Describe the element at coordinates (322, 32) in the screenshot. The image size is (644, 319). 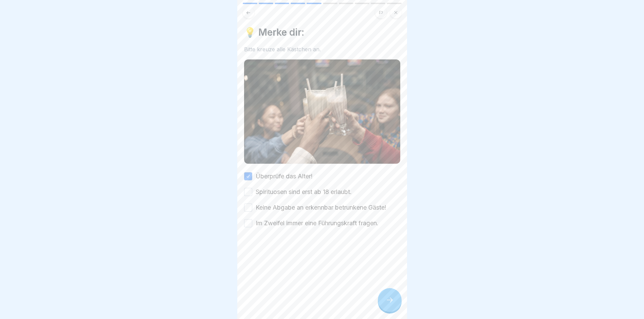
I see `h4: 💡 Merke dir:` at that location.